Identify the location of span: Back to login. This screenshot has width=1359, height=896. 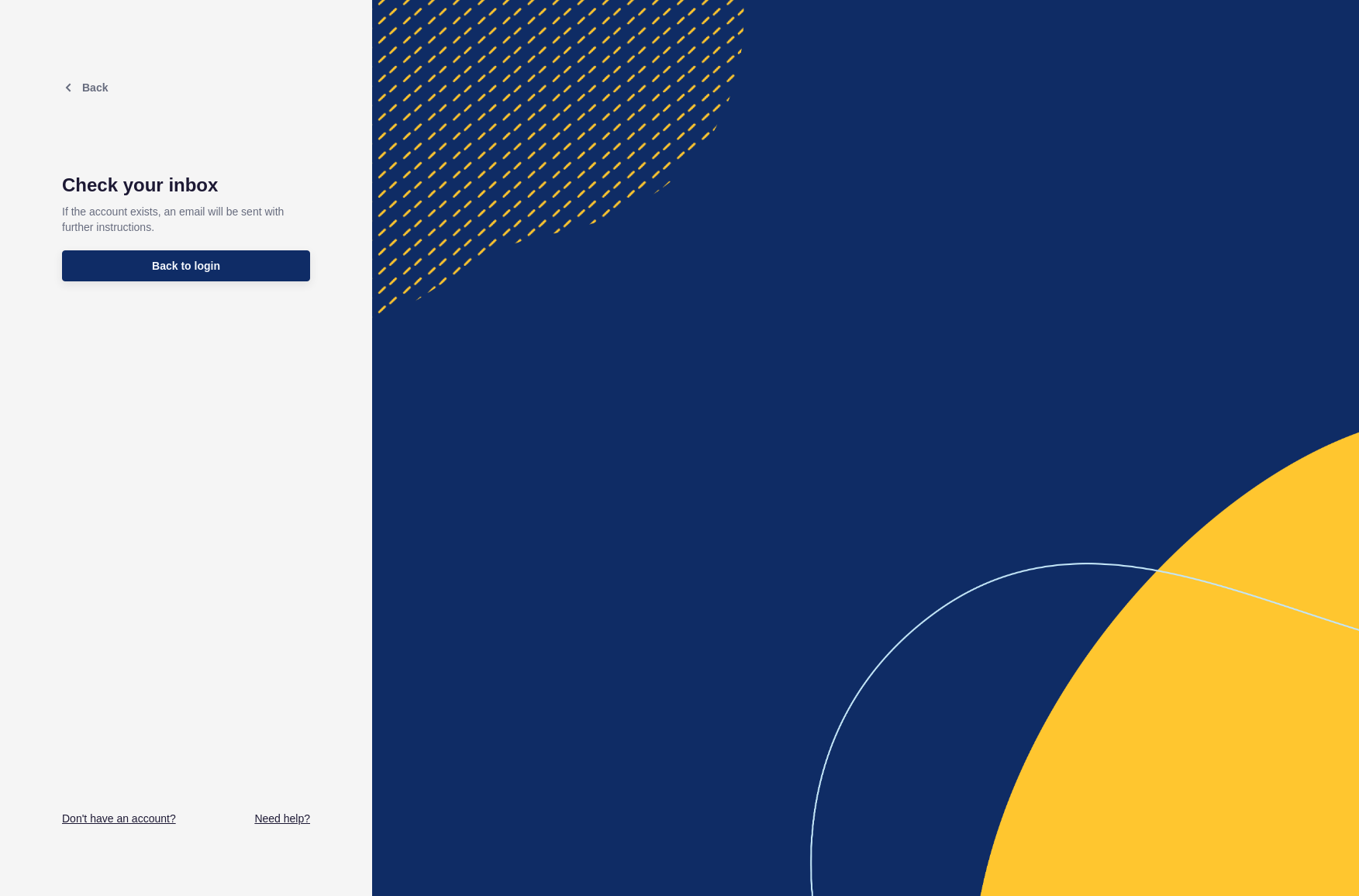
(186, 265).